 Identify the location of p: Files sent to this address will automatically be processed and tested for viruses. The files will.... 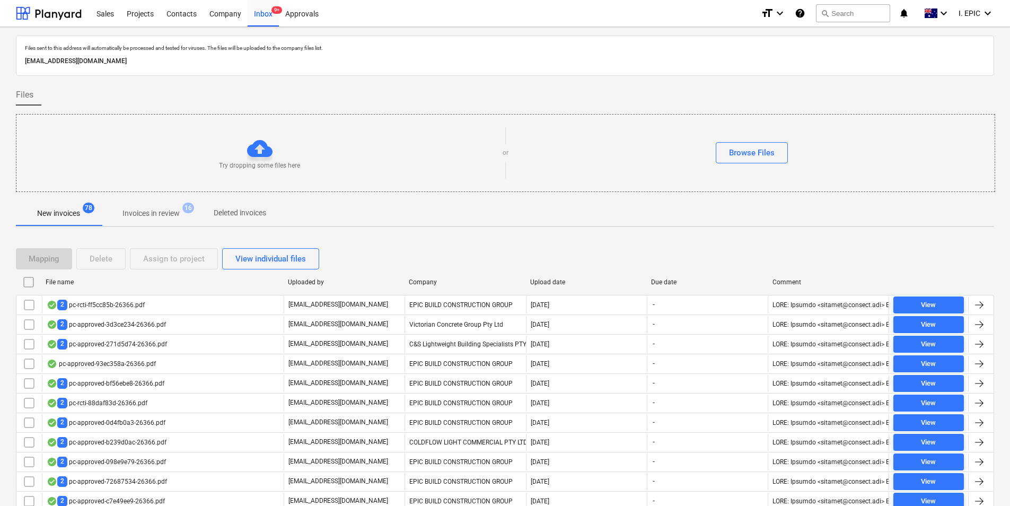
(505, 48).